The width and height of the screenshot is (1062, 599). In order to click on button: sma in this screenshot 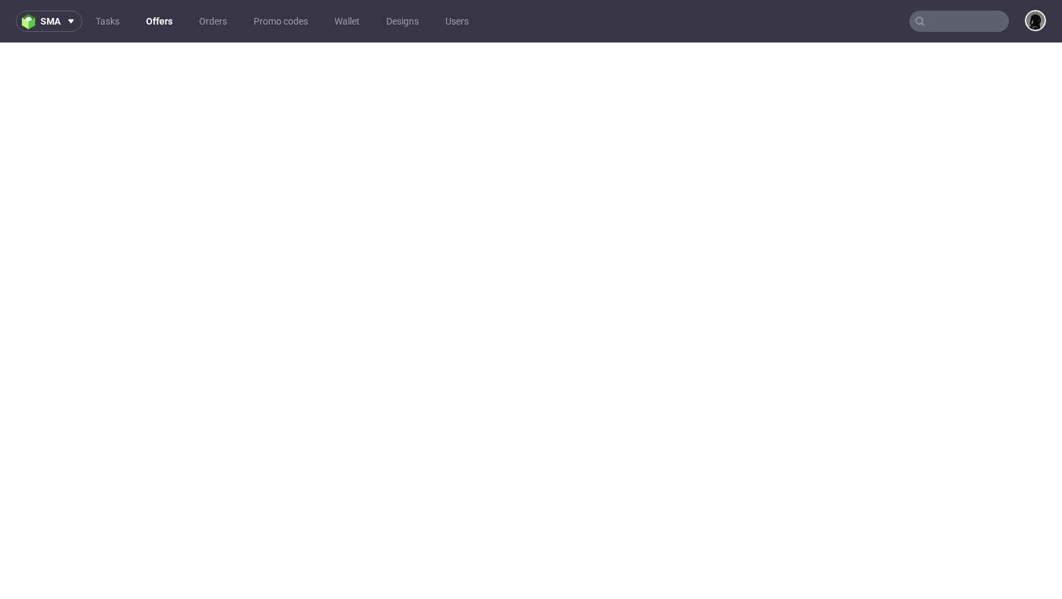, I will do `click(49, 21)`.